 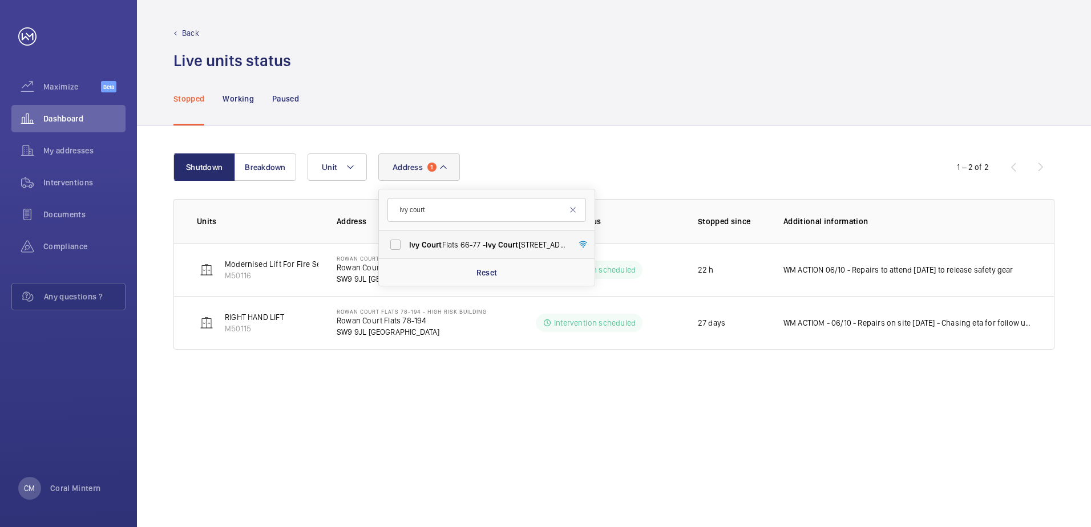 What do you see at coordinates (72, 87) in the screenshot?
I see `span: Maximize` at bounding box center [72, 87].